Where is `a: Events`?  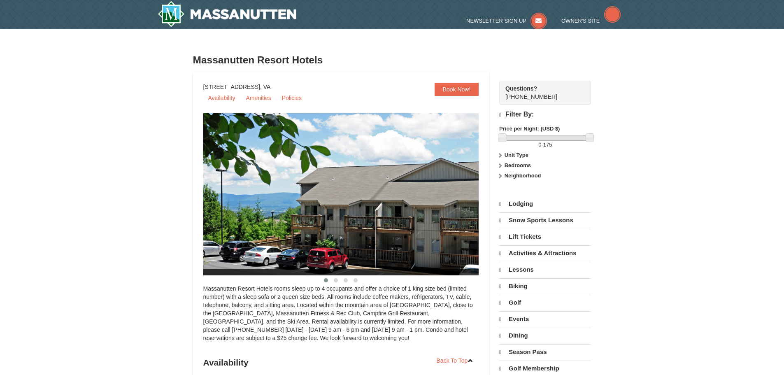 a: Events is located at coordinates (545, 319).